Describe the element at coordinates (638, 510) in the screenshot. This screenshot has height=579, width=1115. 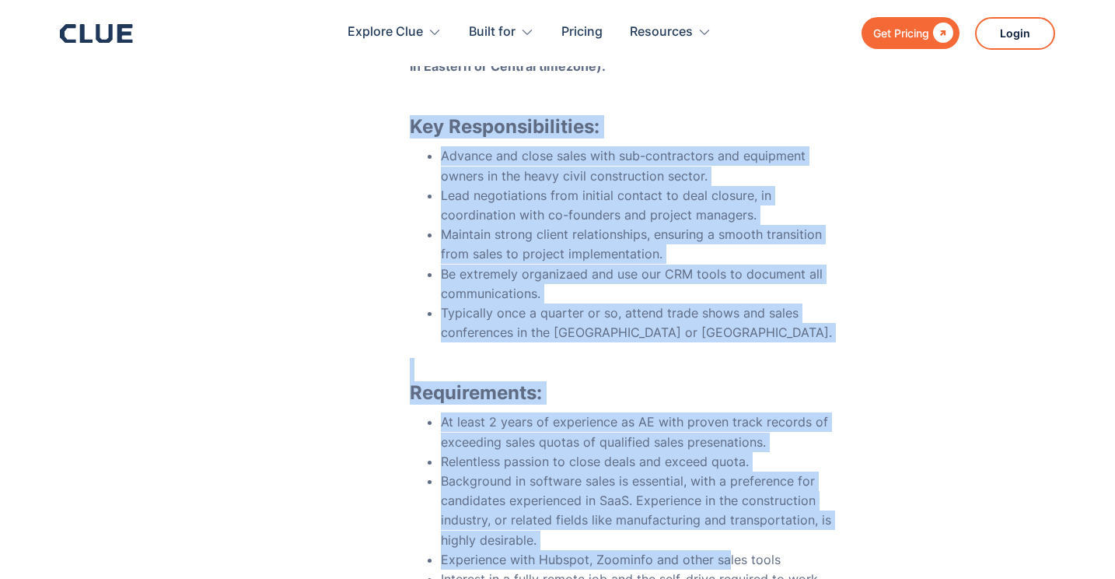
I see `li: Background in software sales is essential, with a preference for candidates experienced in SaaS. ...` at that location.